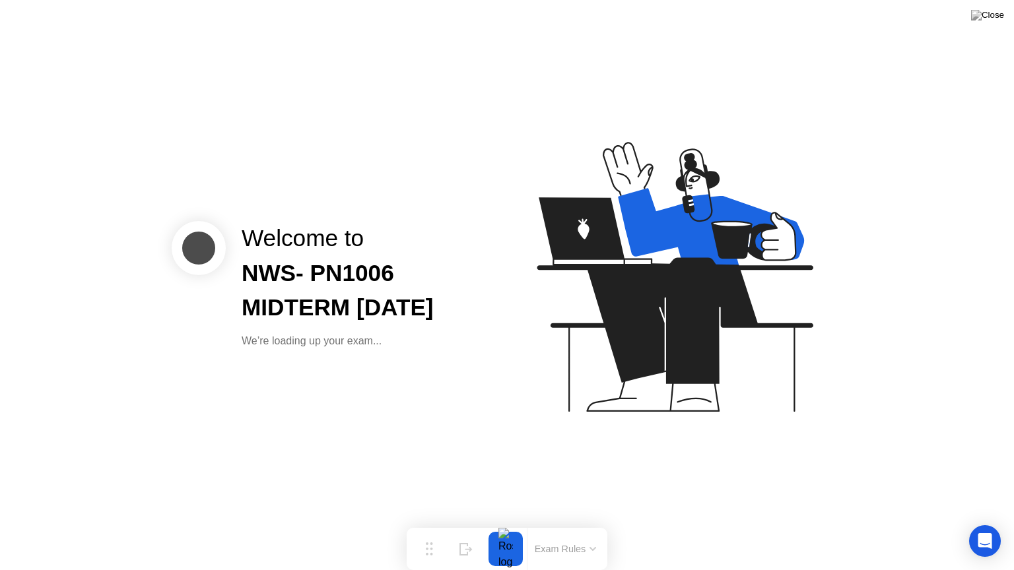 Image resolution: width=1014 pixels, height=570 pixels. Describe the element at coordinates (566, 549) in the screenshot. I see `button: Exam Rules` at that location.